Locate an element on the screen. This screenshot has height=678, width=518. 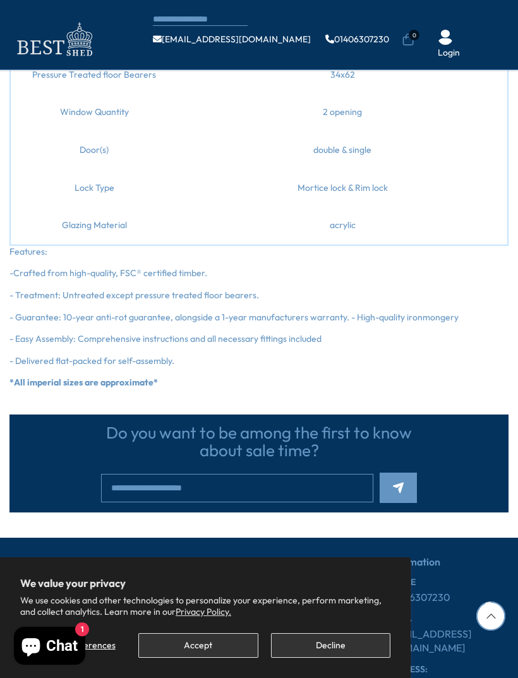
span: Glazing Material is located at coordinates (94, 225).